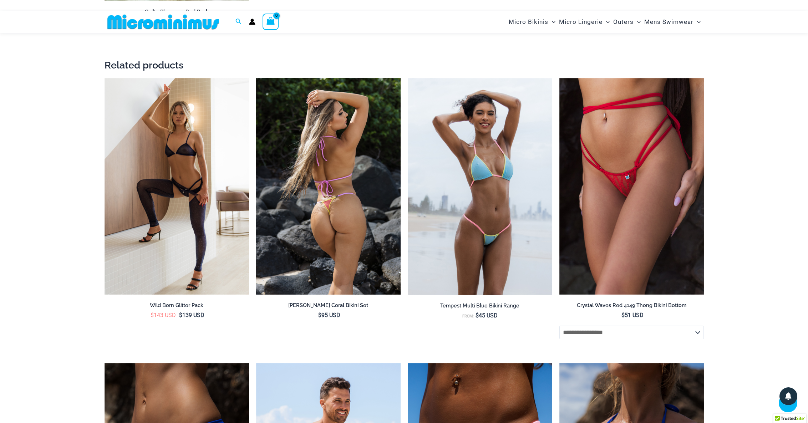 The width and height of the screenshot is (808, 423). Describe the element at coordinates (252, 22) in the screenshot. I see `a: Account icon link` at that location.